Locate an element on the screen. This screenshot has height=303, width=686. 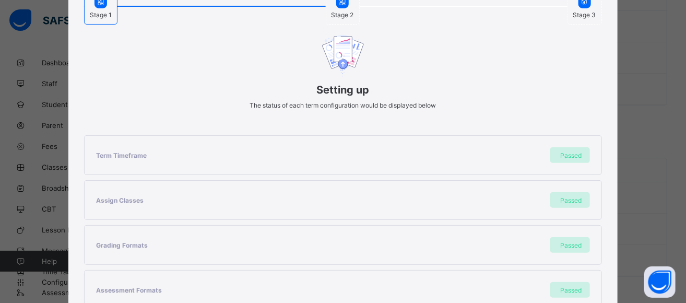
span: Grading Formats is located at coordinates (122, 245).